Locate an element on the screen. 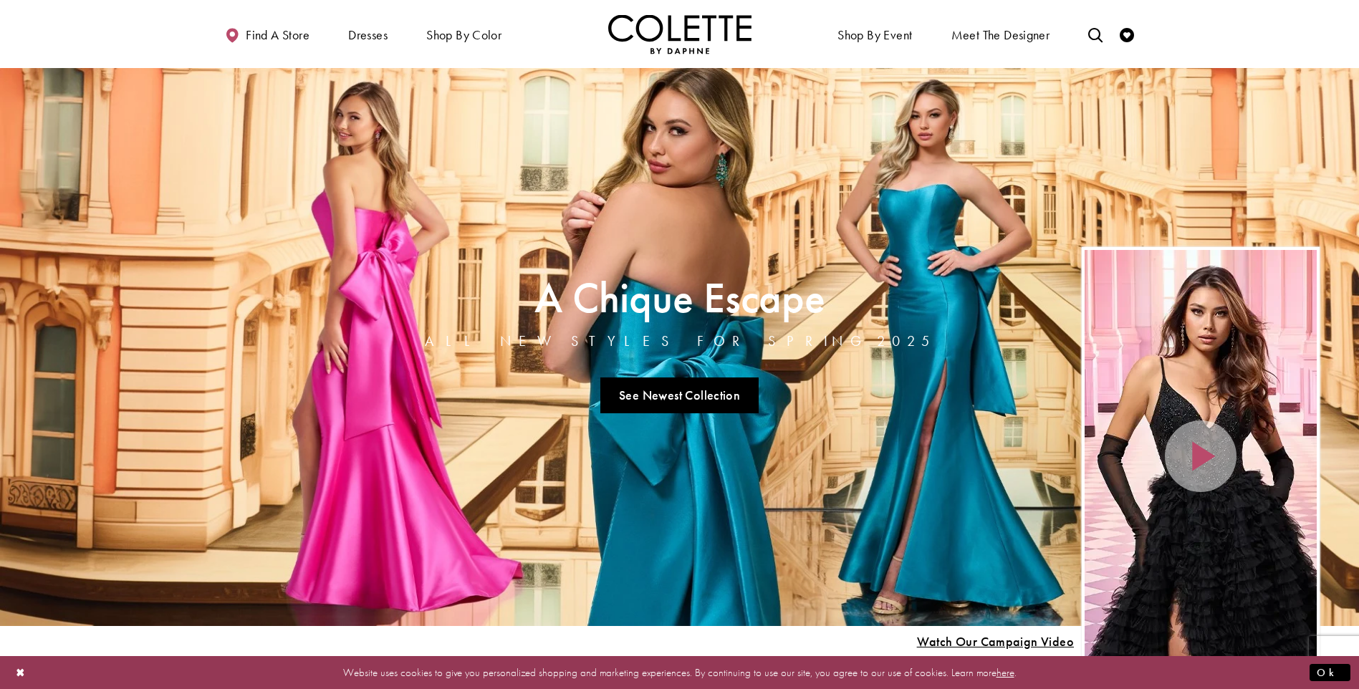 This screenshot has height=689, width=1359. a: Visit Home Page is located at coordinates (680, 34).